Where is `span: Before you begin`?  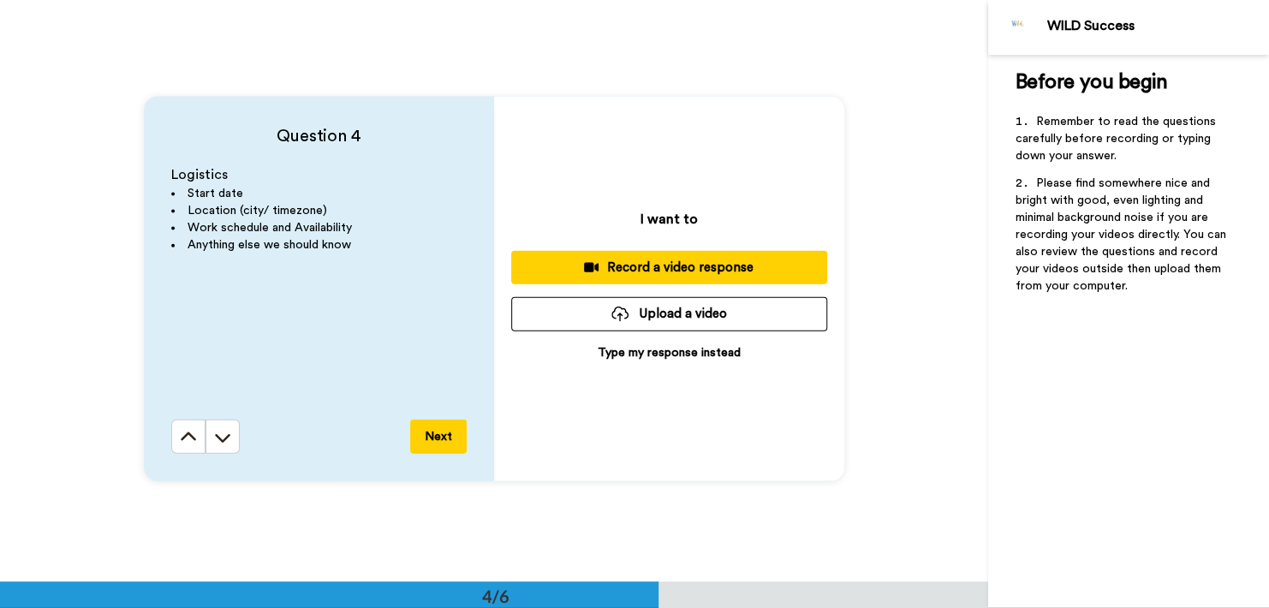 span: Before you begin is located at coordinates (1091, 82).